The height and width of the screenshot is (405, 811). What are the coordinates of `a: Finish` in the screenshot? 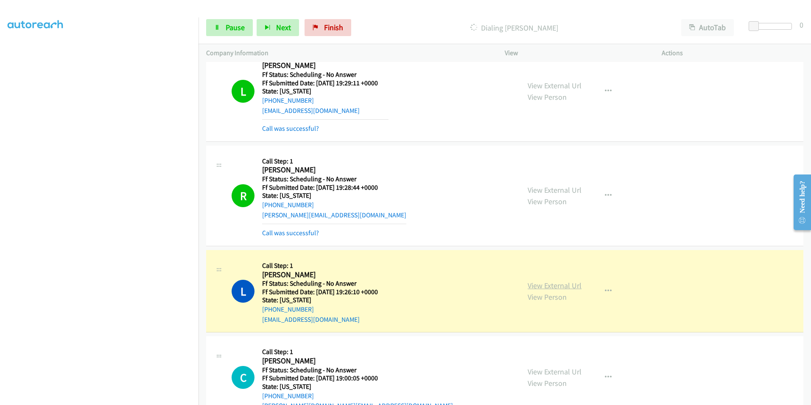 It's located at (328, 28).